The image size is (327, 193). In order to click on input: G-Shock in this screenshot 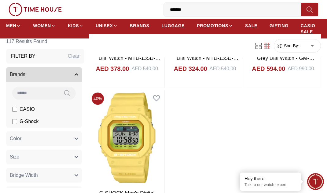, I will do `click(15, 122)`.